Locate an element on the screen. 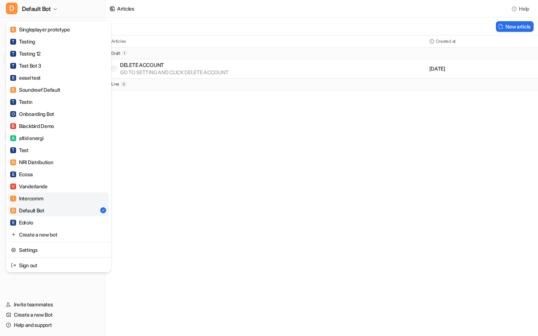  div: eesel test is located at coordinates (25, 78).